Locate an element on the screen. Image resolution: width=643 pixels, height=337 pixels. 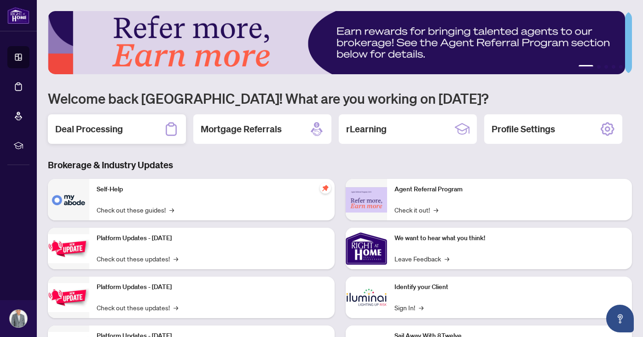
a: Check out these guides!→ is located at coordinates (135, 209).